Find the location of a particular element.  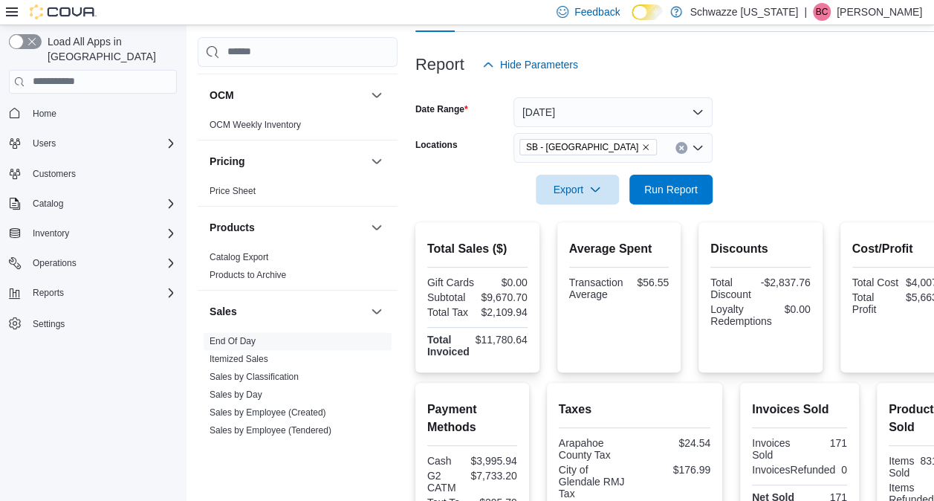

span: Itemized Sales is located at coordinates (238, 359).